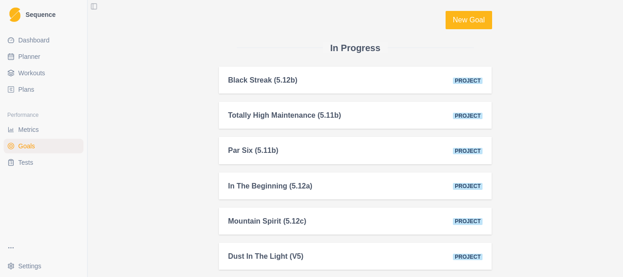  I want to click on h2: In Progress, so click(355, 48).